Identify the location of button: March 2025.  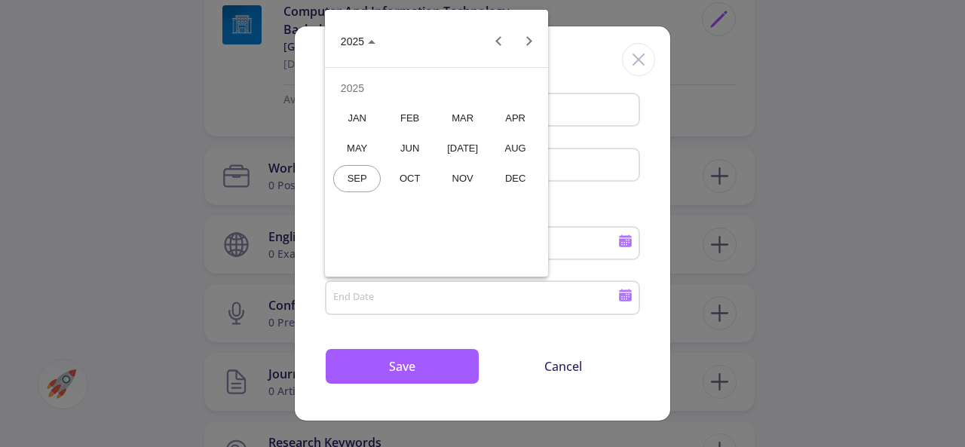
(463, 118).